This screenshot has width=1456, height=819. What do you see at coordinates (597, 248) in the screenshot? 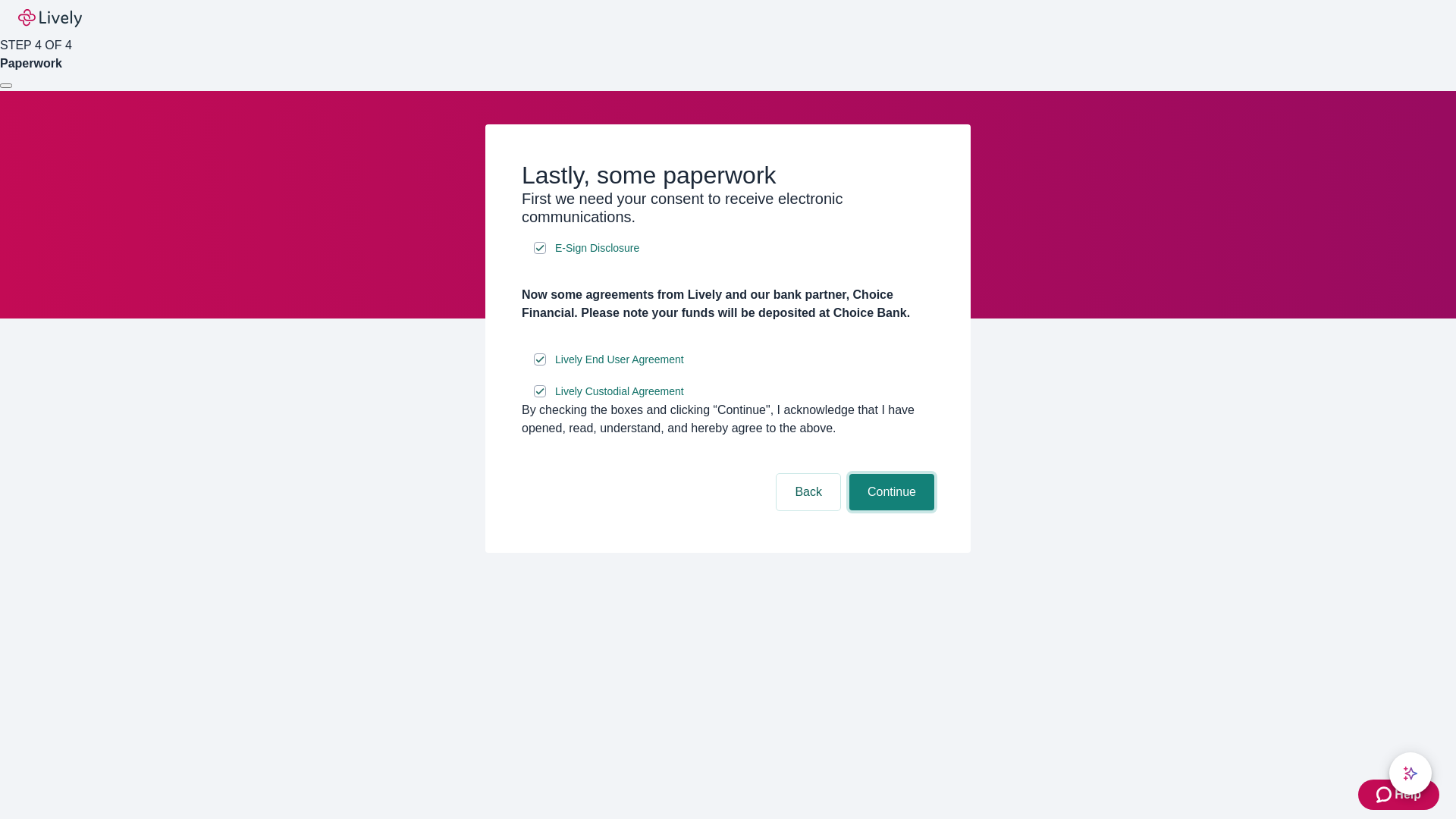
I see `span: E-Sign Disclosure` at bounding box center [597, 248].